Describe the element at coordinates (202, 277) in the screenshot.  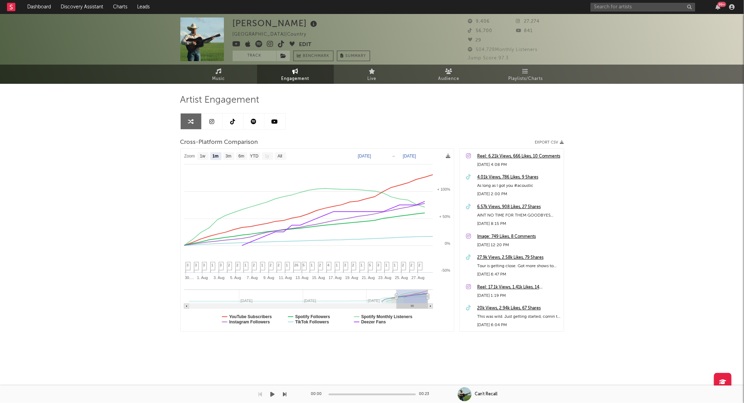
I see `text: 1. Aug` at that location.